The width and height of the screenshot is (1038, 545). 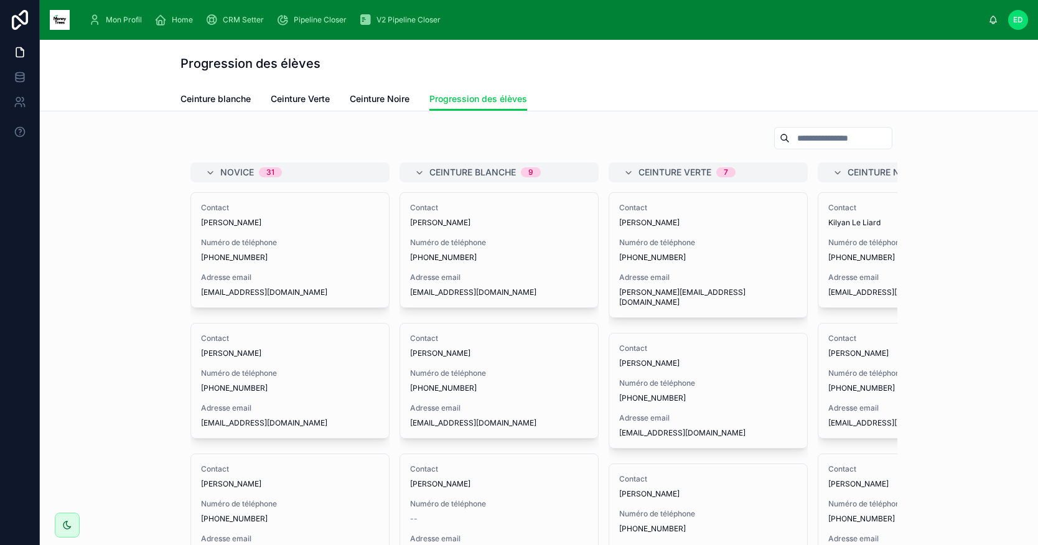 I want to click on span: Ceinture Verte, so click(x=300, y=99).